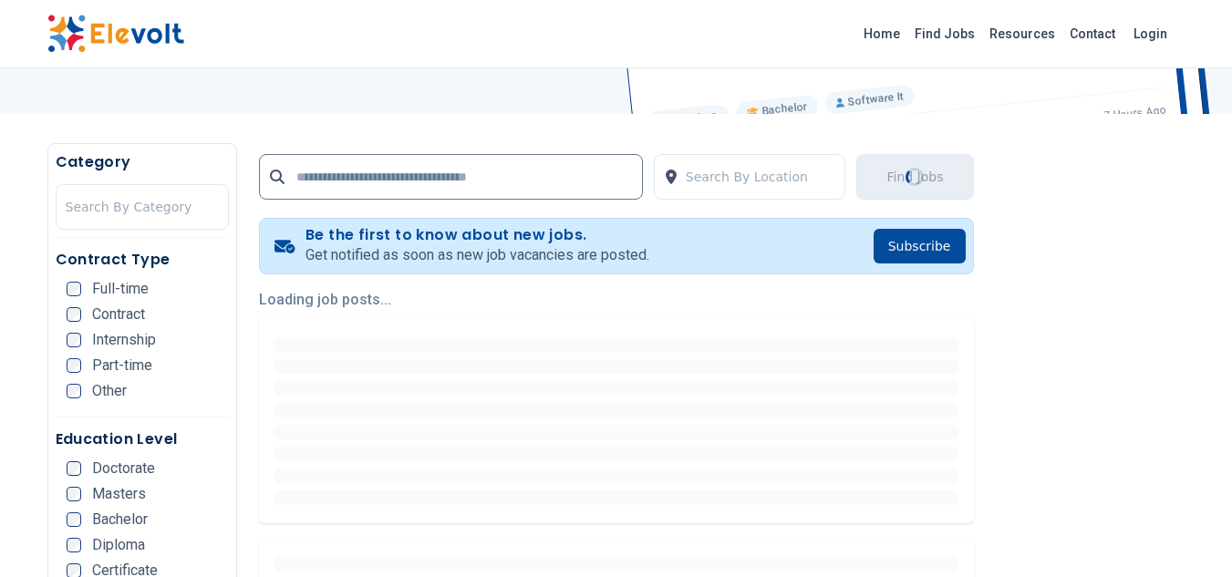  What do you see at coordinates (944, 34) in the screenshot?
I see `a: Find Jobs` at bounding box center [944, 34].